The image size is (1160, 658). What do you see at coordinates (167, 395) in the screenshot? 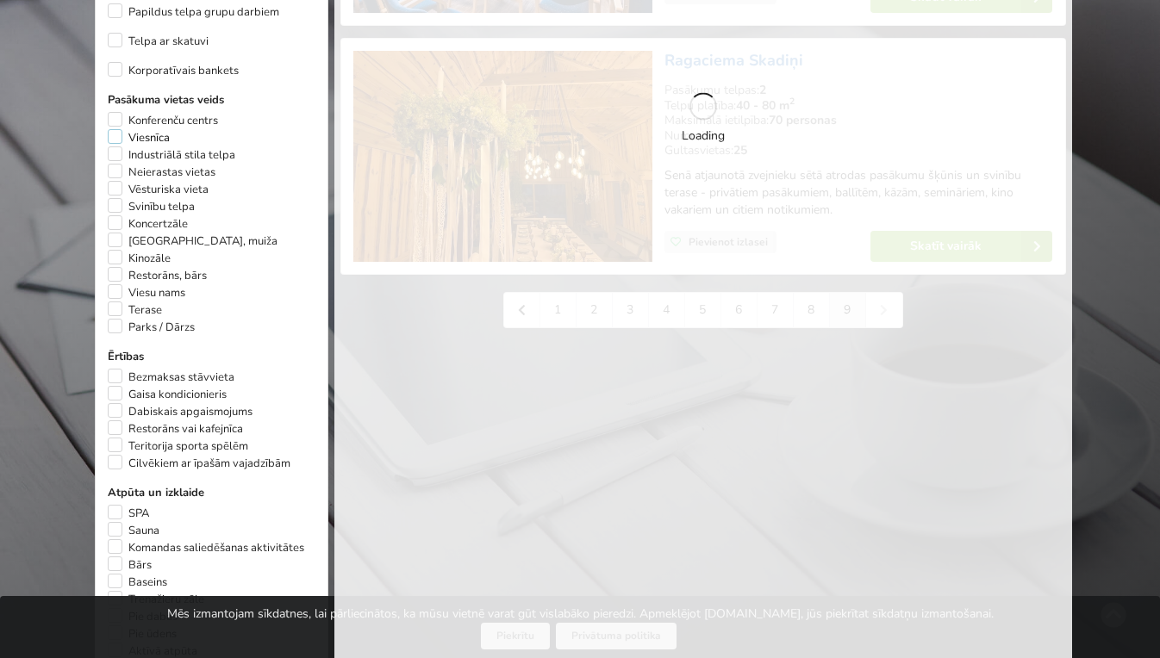
I see `label: Gaisa kondicionieris` at bounding box center [167, 395].